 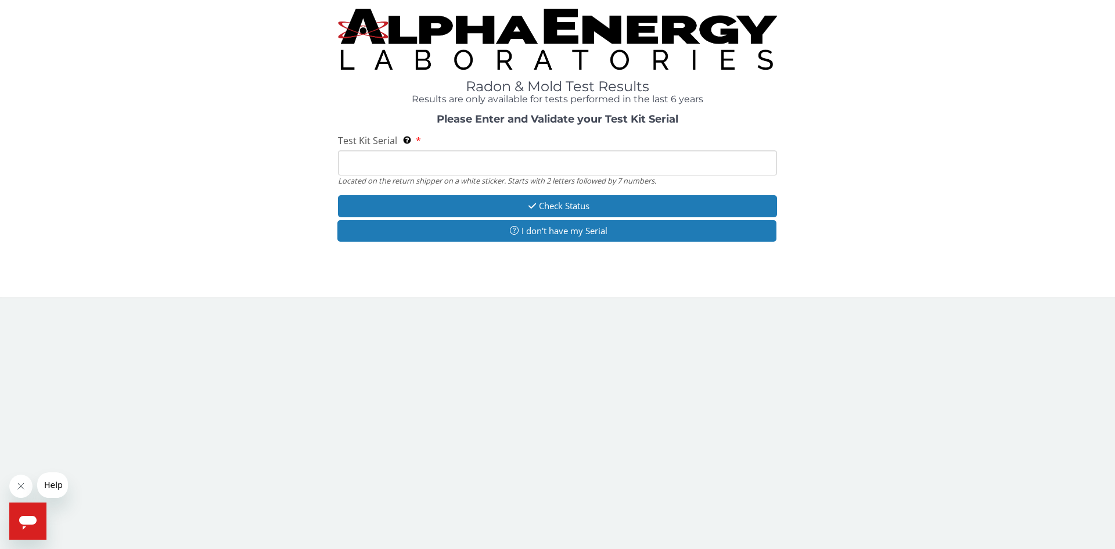 What do you see at coordinates (16, 13) in the screenshot?
I see `span: Help` at bounding box center [16, 13].